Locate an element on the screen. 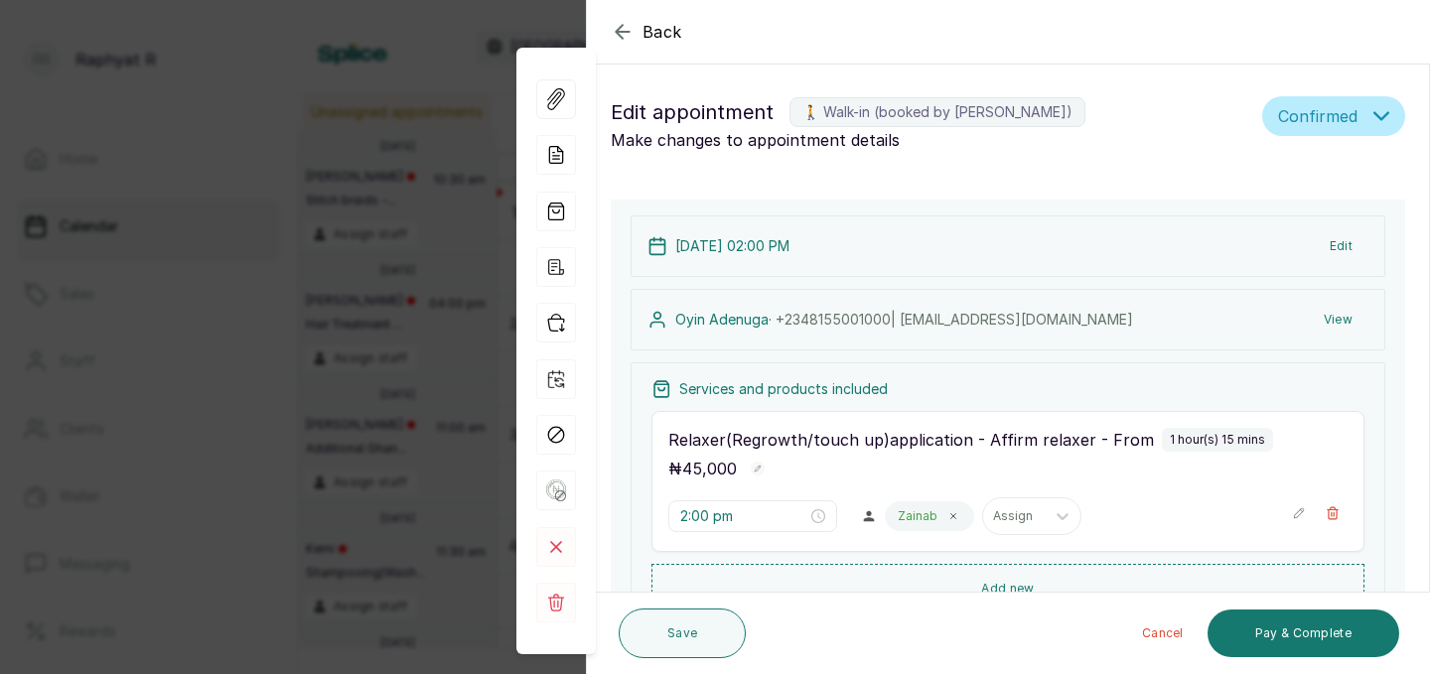  button: View is located at coordinates (1338, 320).